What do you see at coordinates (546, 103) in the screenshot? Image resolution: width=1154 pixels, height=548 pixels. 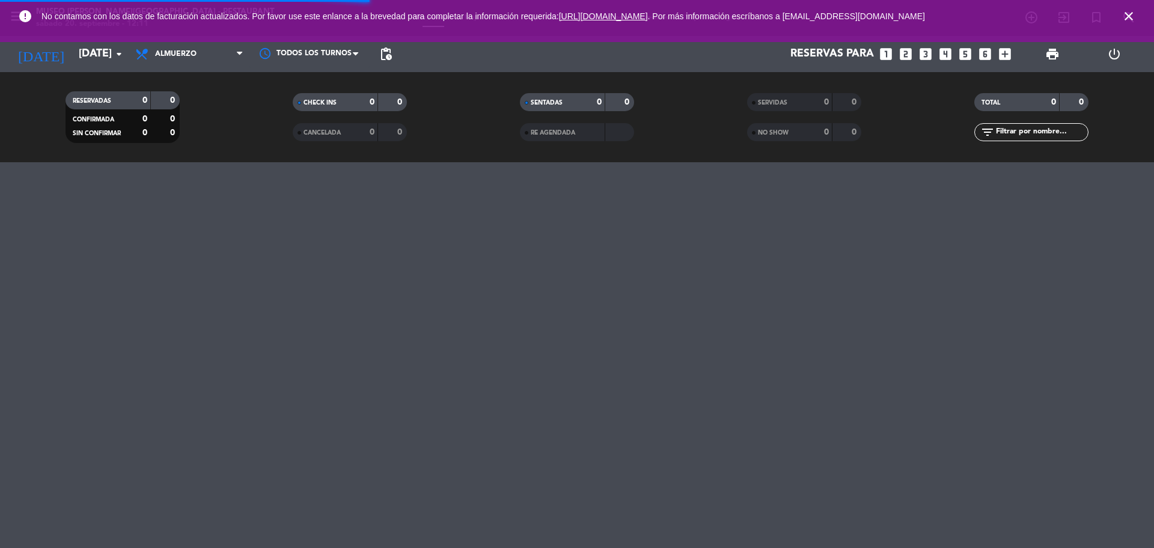 I see `span: SENTADAS` at bounding box center [546, 103].